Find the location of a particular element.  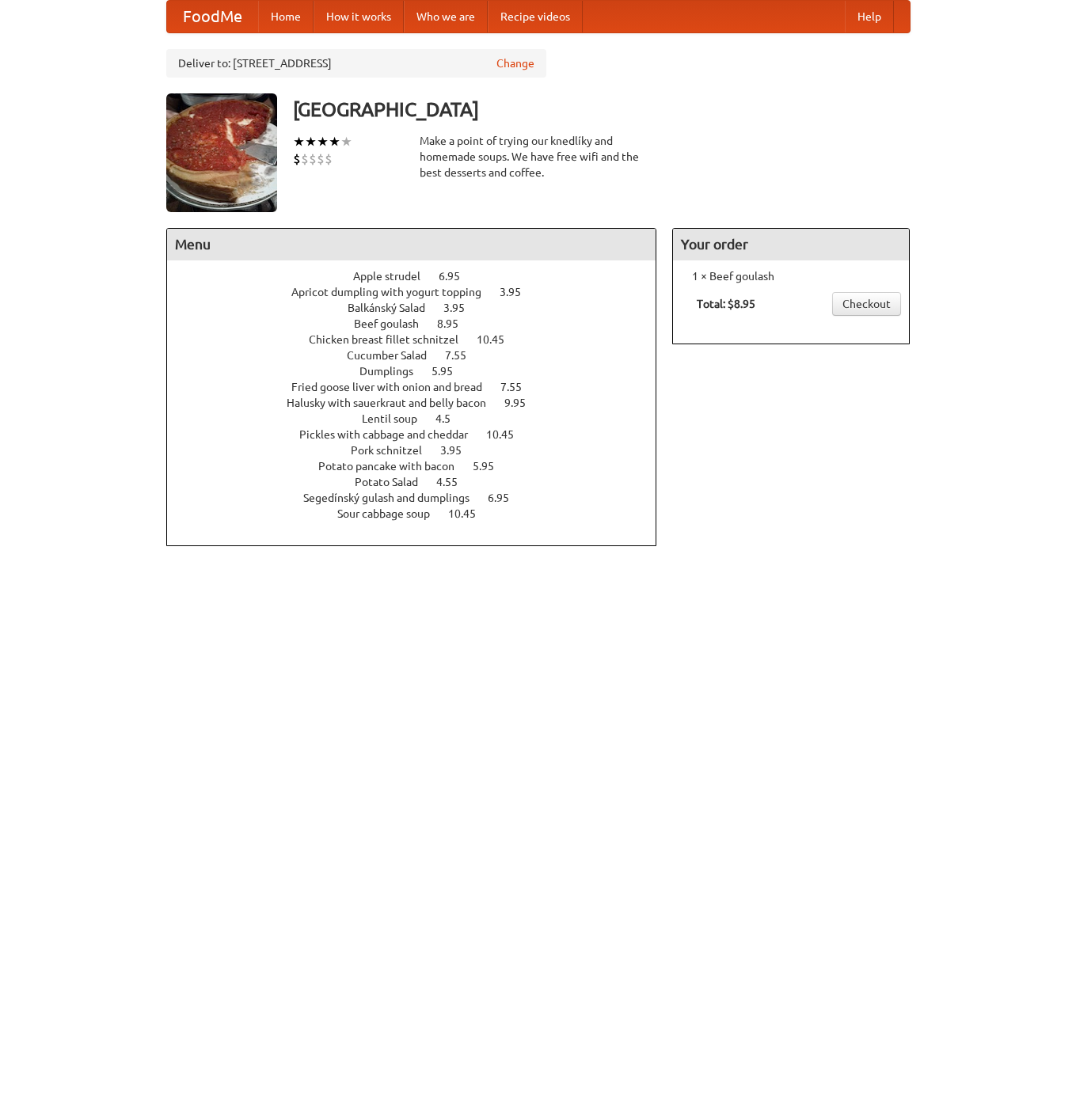

span: Fried goose liver with onion and bread is located at coordinates (394, 387).